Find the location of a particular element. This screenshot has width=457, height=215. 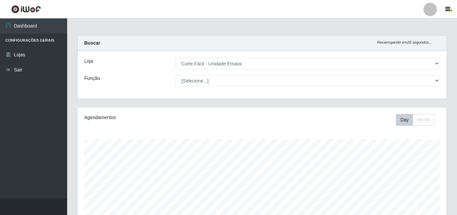

strong: Buscar is located at coordinates (92, 43).